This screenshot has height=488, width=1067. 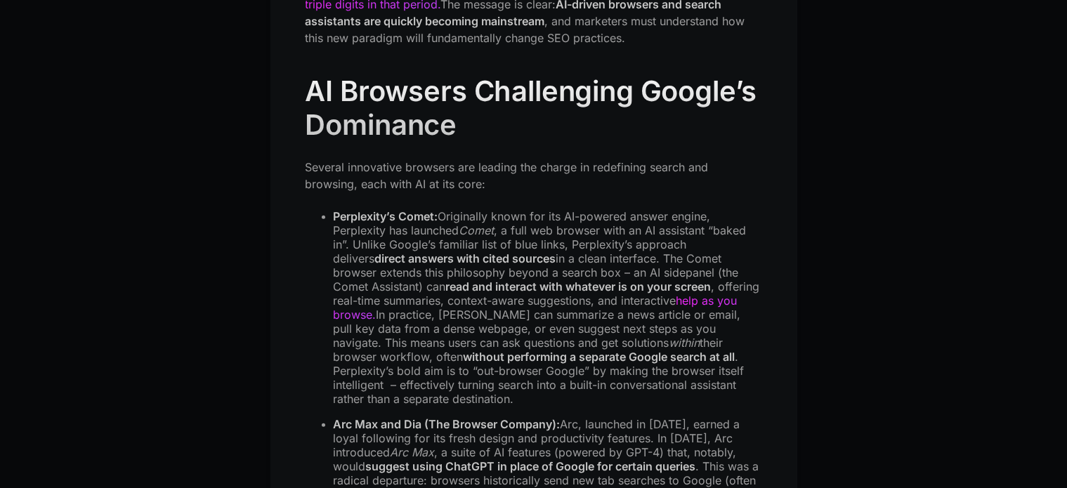 I want to click on em: Comet, so click(x=477, y=230).